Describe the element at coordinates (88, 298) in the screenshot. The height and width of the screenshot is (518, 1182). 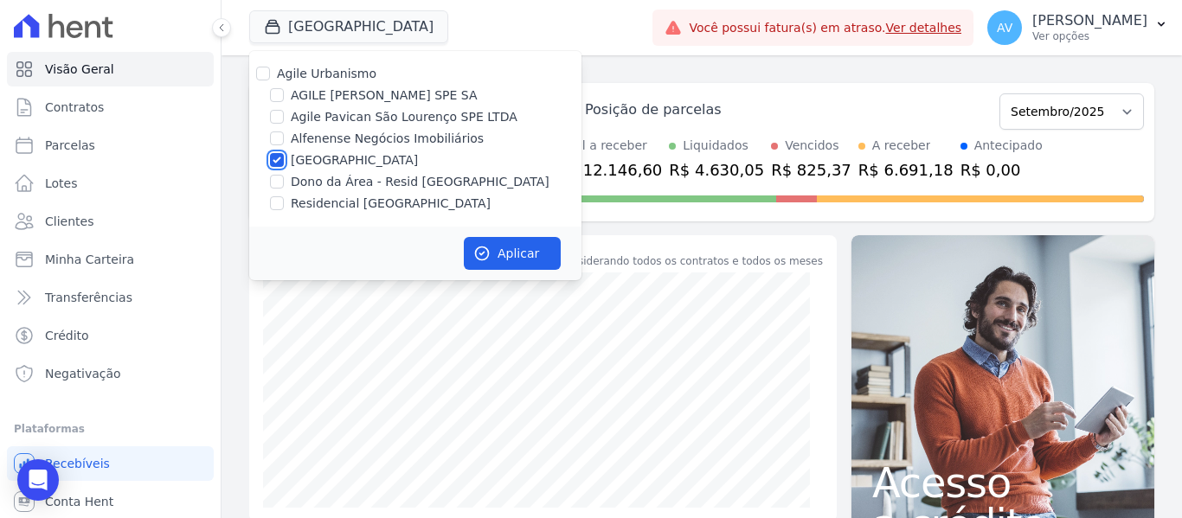
I see `span: Transferências` at that location.